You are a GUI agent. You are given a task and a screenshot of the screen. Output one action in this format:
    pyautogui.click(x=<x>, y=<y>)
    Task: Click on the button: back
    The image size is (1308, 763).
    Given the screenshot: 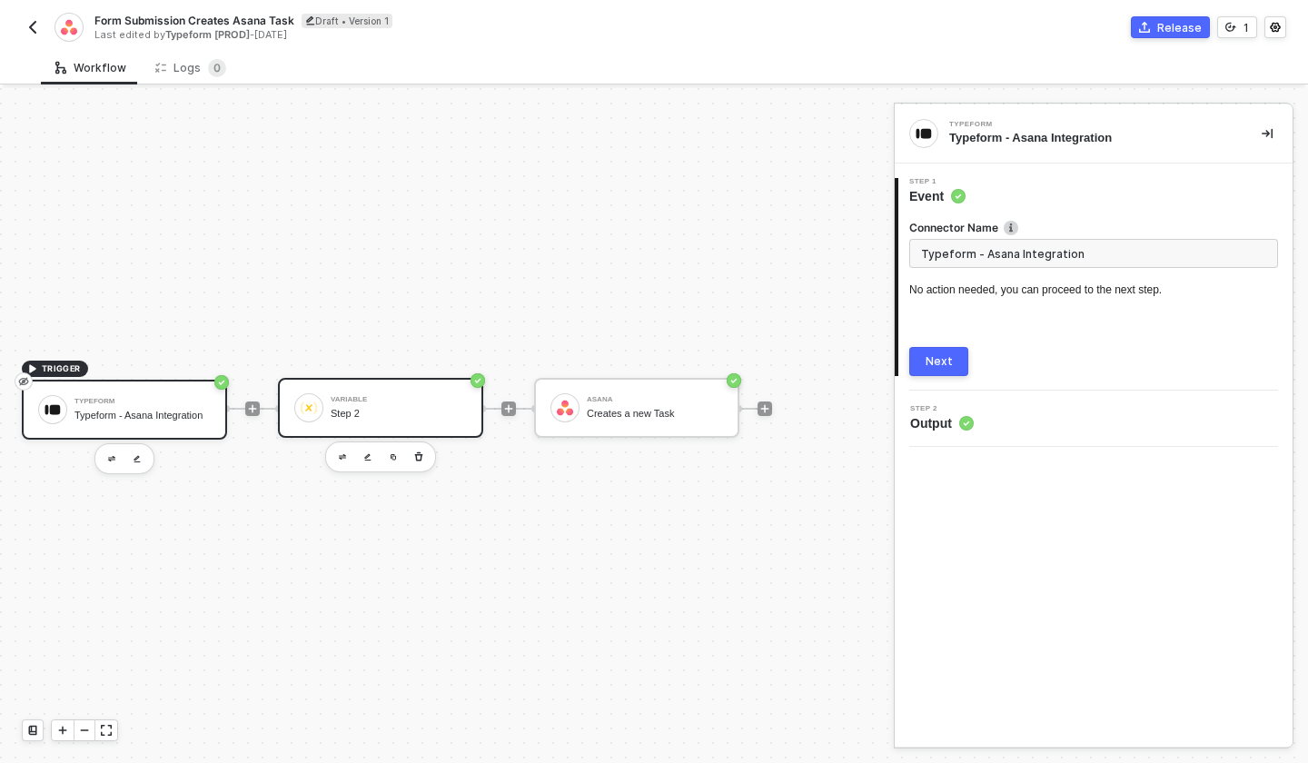 What is the action you would take?
    pyautogui.click(x=33, y=27)
    